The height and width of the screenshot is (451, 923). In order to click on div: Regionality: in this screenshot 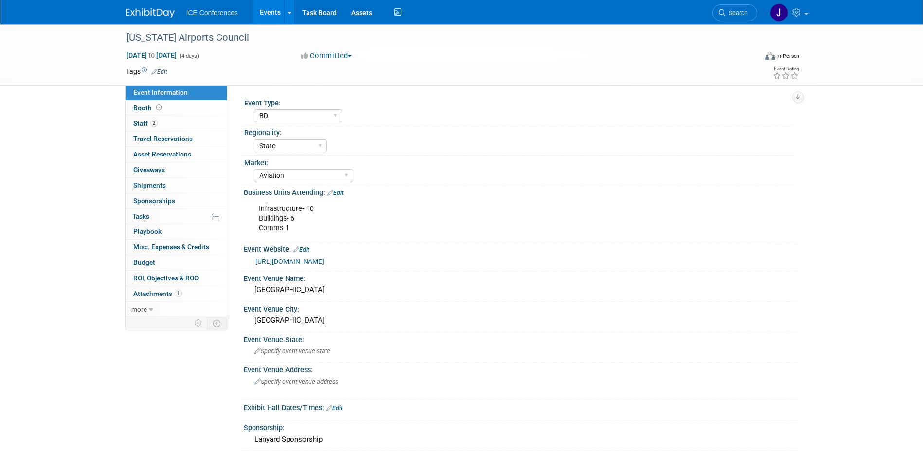, I will do `click(519, 131)`.